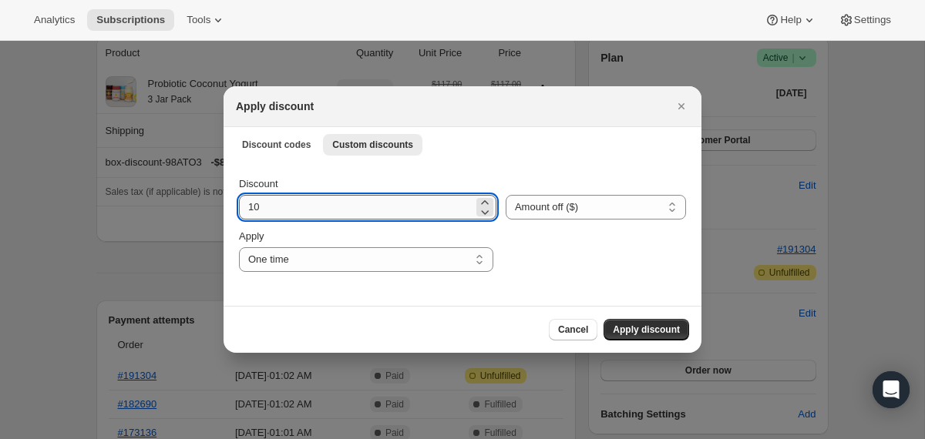  What do you see at coordinates (54, 20) in the screenshot?
I see `span: Analytics` at bounding box center [54, 20].